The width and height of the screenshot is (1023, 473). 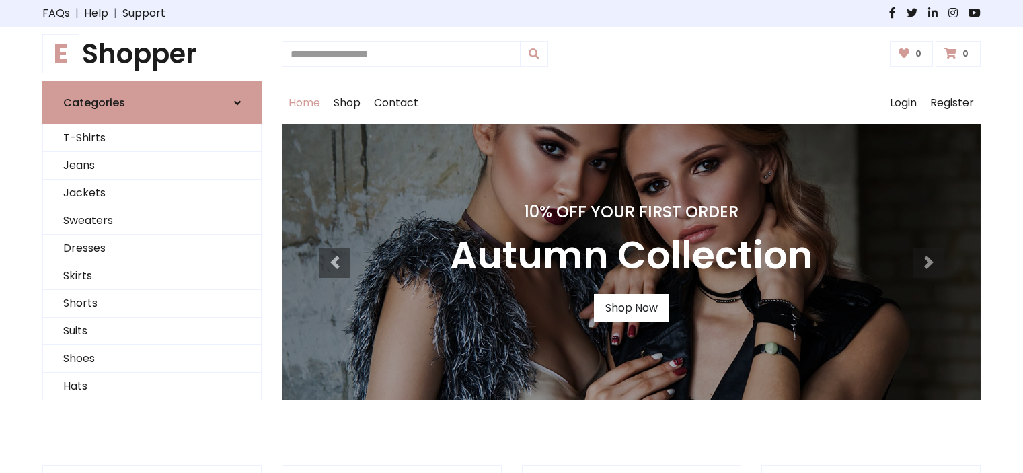 I want to click on a: Register, so click(x=952, y=103).